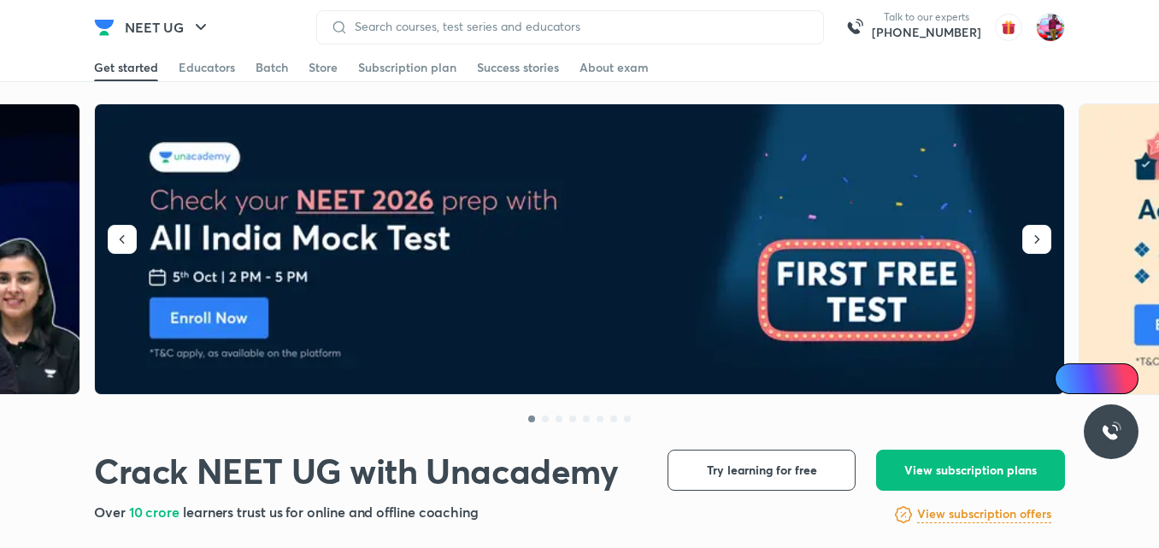 The height and width of the screenshot is (548, 1159). I want to click on div: Success stories, so click(518, 68).